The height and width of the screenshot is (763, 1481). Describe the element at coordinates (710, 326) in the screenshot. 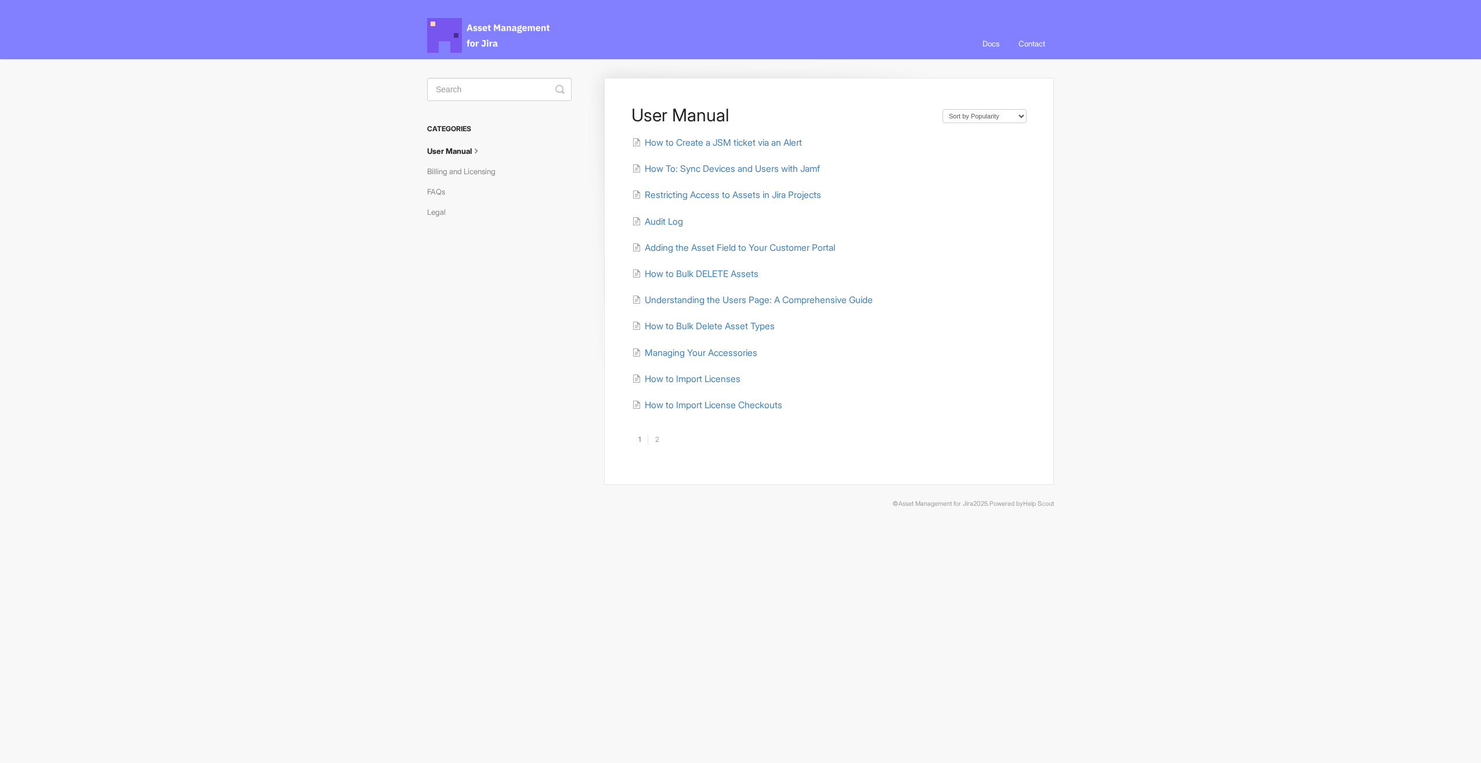

I see `span: How to Bulk Delete Asset Types` at that location.